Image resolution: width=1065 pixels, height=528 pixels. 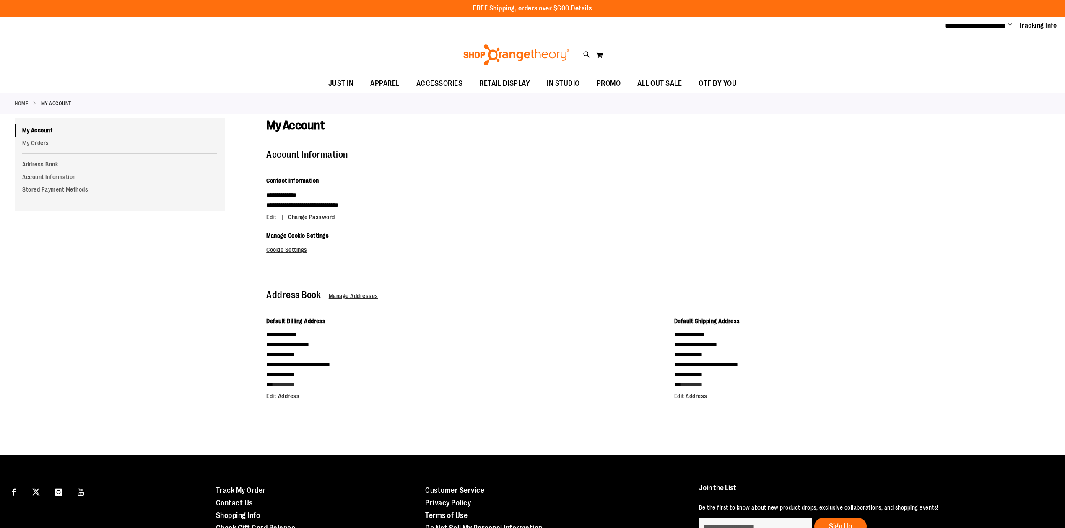 What do you see at coordinates (312, 217) in the screenshot?
I see `a: Change Password` at bounding box center [312, 217].